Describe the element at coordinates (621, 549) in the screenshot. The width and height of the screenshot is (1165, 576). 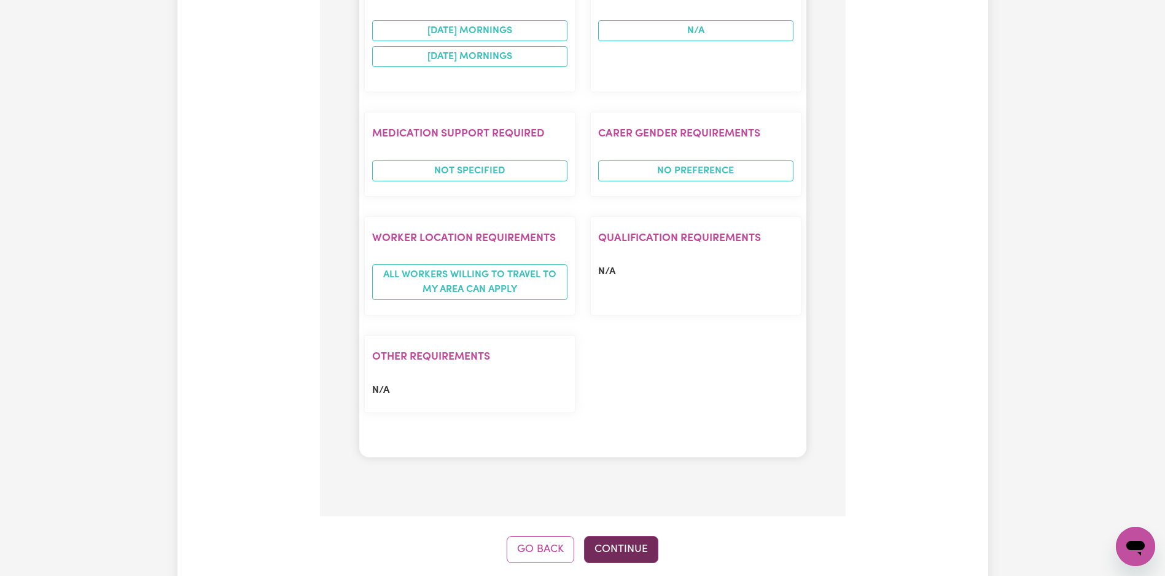
I see `button: Continue` at that location.